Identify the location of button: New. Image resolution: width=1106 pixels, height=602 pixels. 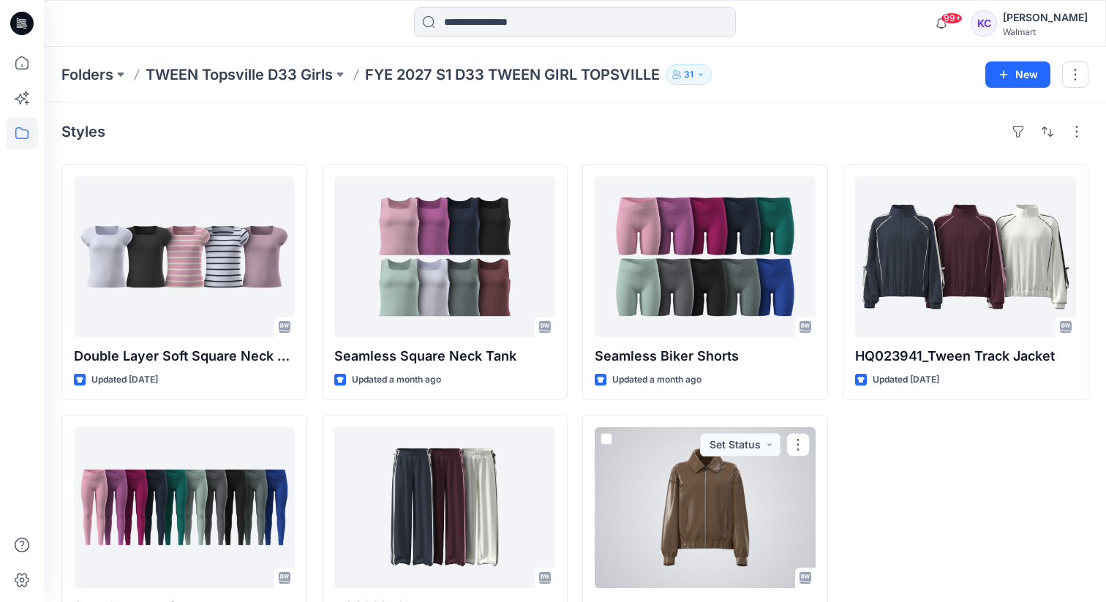
(1017, 75).